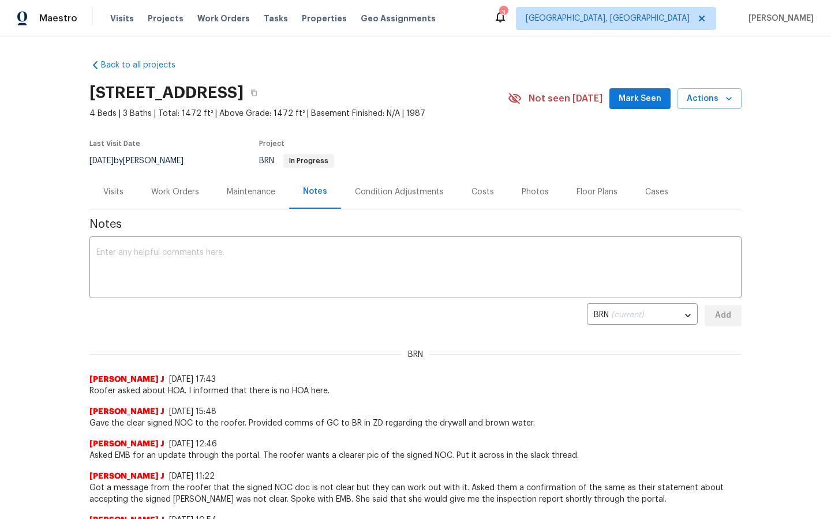  I want to click on span: Mark Seen, so click(640, 99).